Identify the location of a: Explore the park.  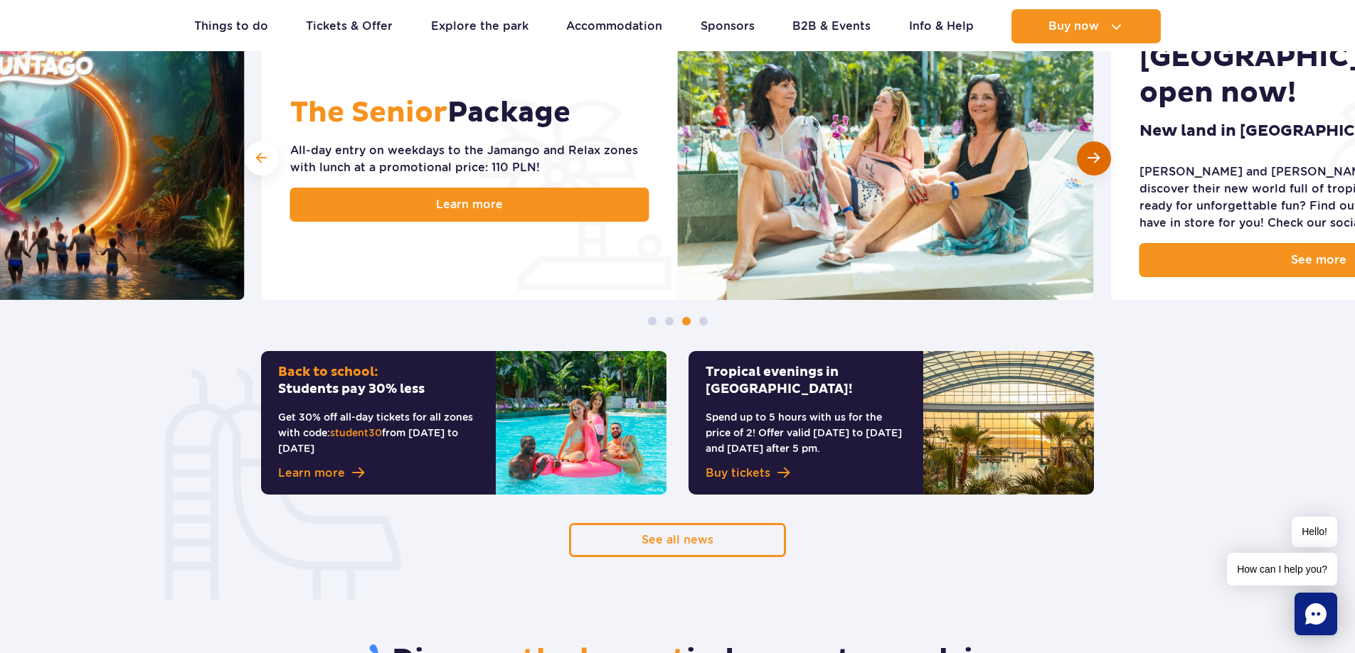
(479, 26).